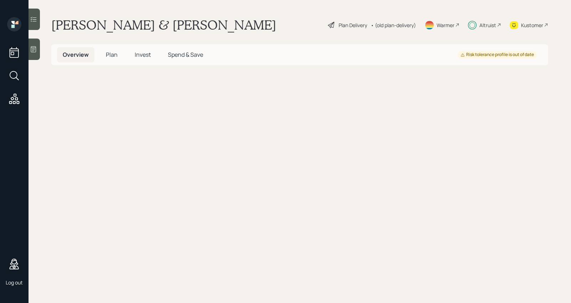 The width and height of the screenshot is (571, 303). What do you see at coordinates (497, 55) in the screenshot?
I see `div: Risk tolerance profile is out of date` at bounding box center [497, 55].